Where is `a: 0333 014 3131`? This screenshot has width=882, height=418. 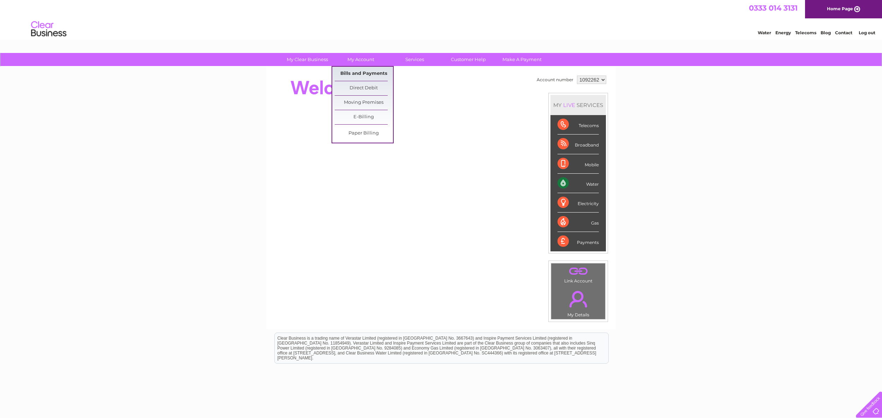
a: 0333 014 3131 is located at coordinates (773, 8).